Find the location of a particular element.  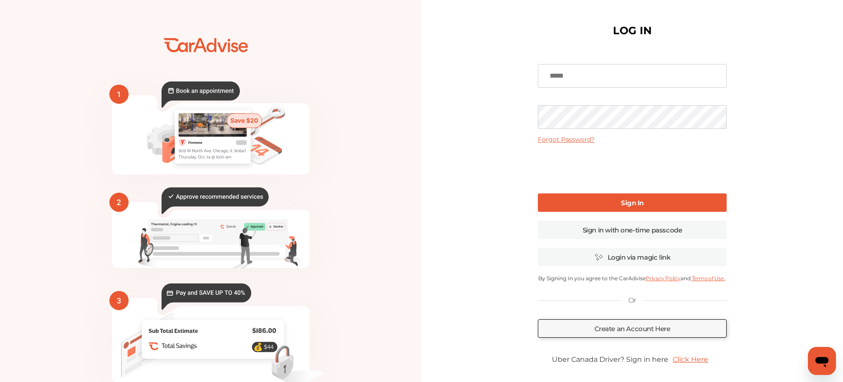

a: Sign in with one-time passcode is located at coordinates (632, 230).